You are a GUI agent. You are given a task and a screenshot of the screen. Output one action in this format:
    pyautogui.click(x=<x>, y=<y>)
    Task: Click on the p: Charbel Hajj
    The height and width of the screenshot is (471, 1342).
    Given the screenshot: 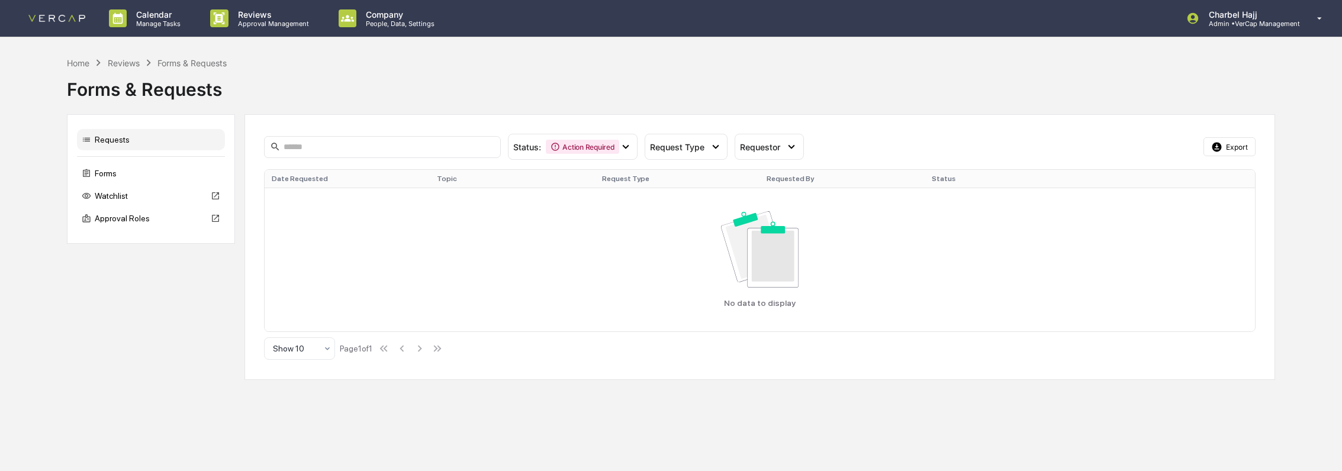 What is the action you would take?
    pyautogui.click(x=1249, y=14)
    